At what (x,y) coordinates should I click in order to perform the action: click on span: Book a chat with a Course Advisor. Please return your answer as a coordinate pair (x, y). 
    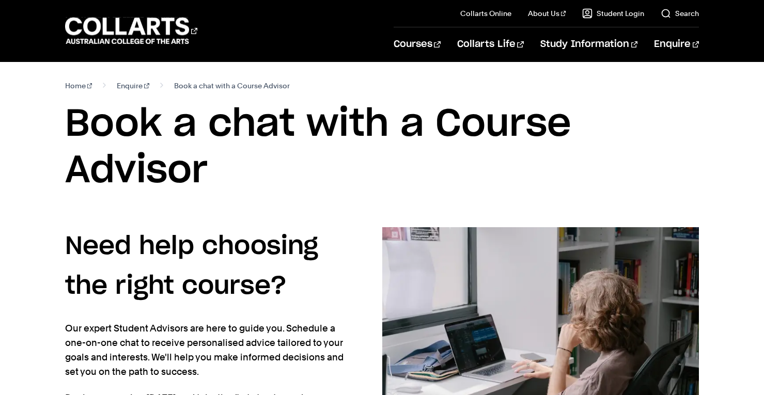
    Looking at the image, I should click on (232, 86).